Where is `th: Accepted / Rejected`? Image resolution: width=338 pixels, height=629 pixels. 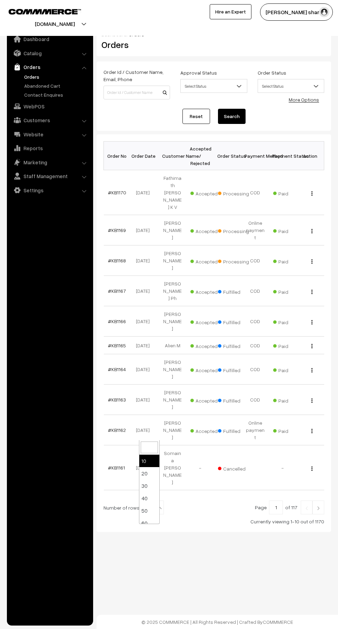 th: Accepted / Rejected is located at coordinates (200, 156).